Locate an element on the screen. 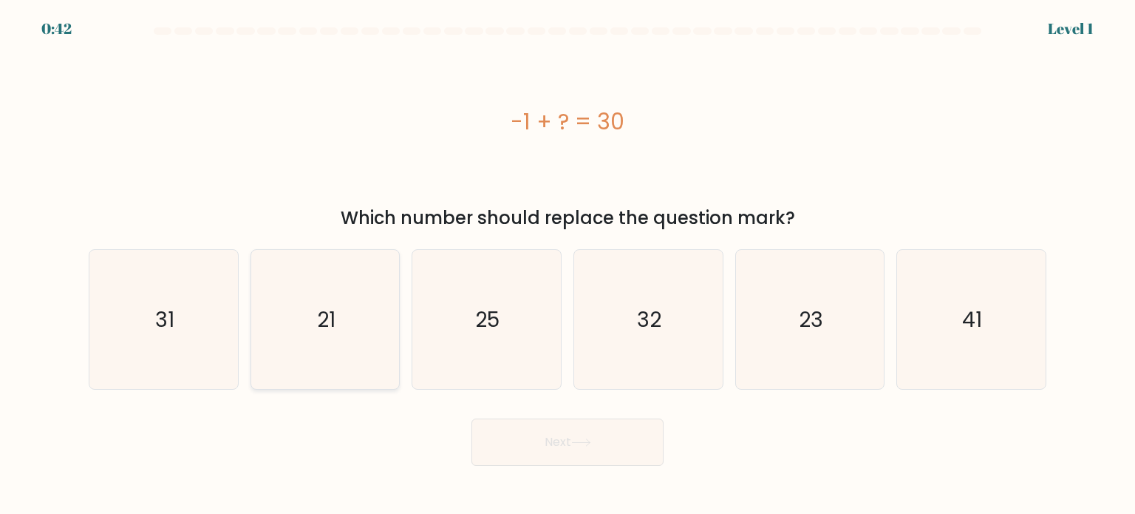 The image size is (1135, 514). button: Next is located at coordinates (567, 442).